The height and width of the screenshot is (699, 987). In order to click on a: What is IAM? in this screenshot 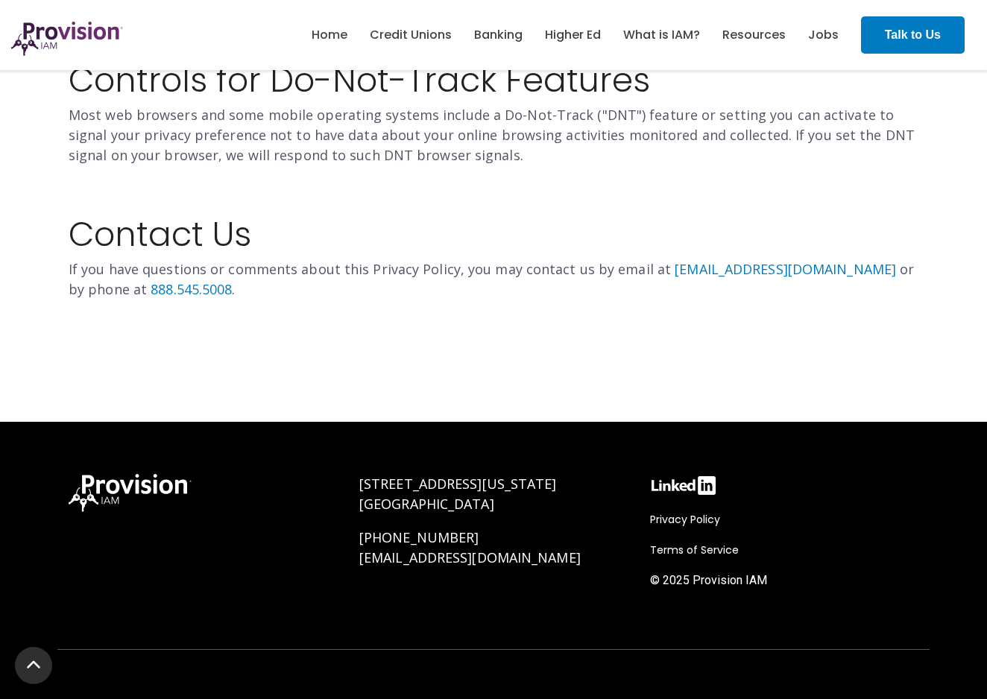, I will do `click(661, 35)`.